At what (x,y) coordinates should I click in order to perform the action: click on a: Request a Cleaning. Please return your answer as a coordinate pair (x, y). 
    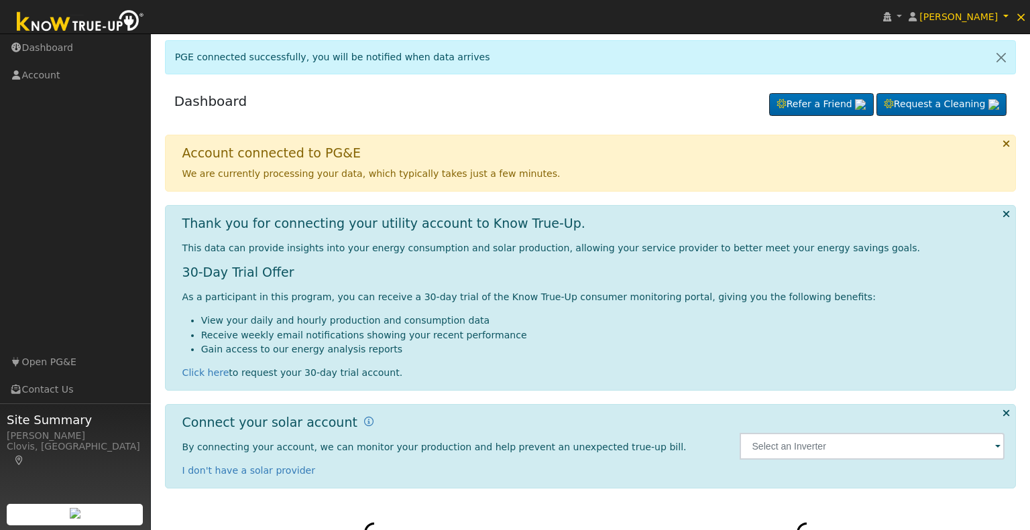
    Looking at the image, I should click on (941, 105).